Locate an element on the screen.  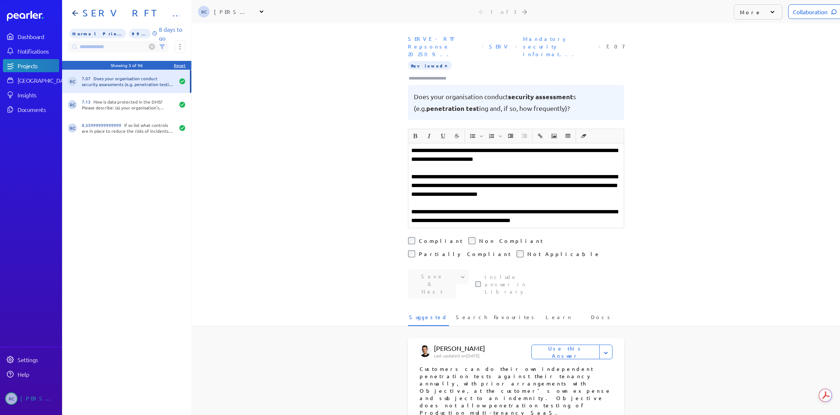
a: Documents is located at coordinates (31, 110).